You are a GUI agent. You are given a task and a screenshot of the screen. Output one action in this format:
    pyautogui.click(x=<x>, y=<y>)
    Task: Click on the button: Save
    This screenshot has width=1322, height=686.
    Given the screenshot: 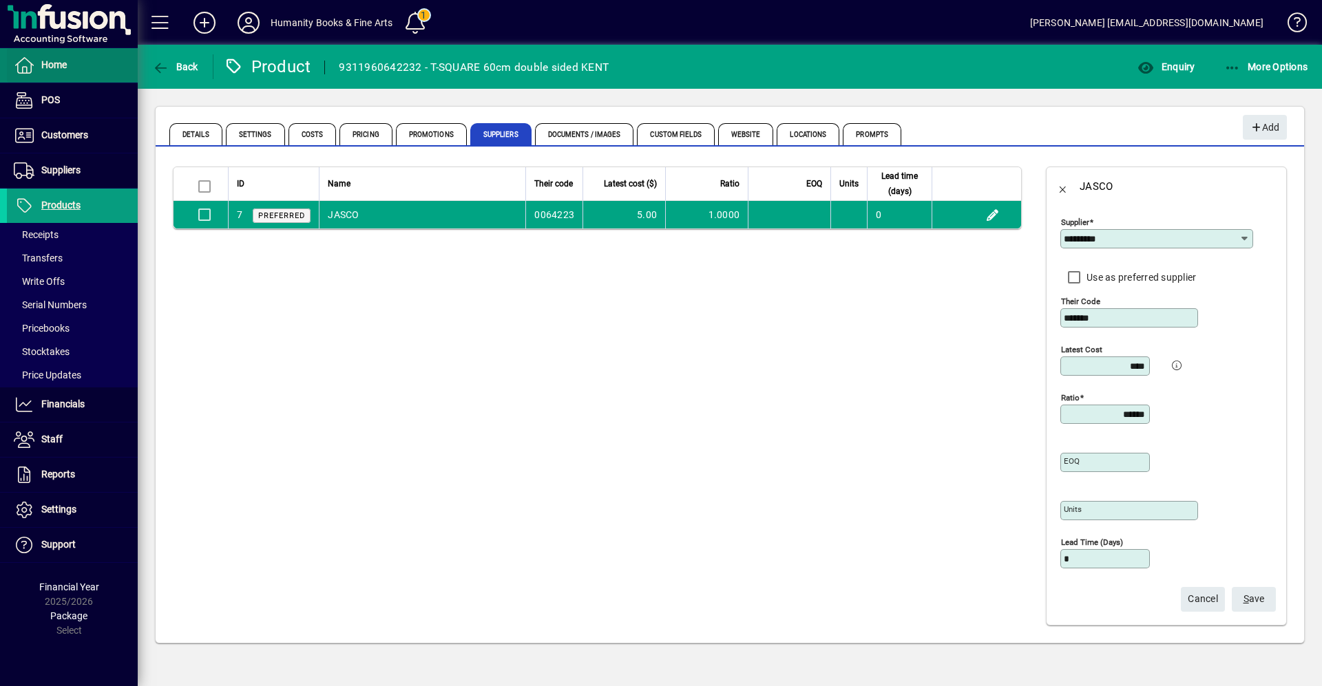 What is the action you would take?
    pyautogui.click(x=1254, y=600)
    